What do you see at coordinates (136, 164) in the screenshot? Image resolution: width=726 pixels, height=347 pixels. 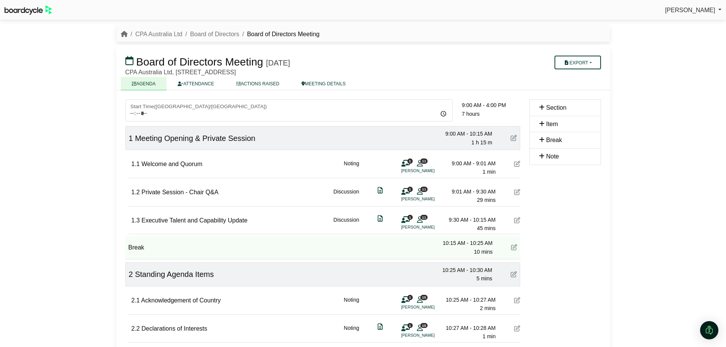 I see `span: 1.1` at bounding box center [136, 164].